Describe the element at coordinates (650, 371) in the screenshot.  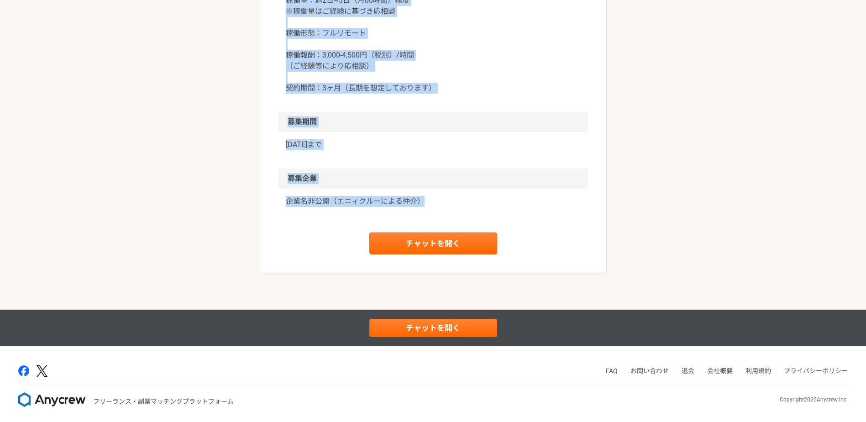
I see `a: お問い合わせ` at that location.